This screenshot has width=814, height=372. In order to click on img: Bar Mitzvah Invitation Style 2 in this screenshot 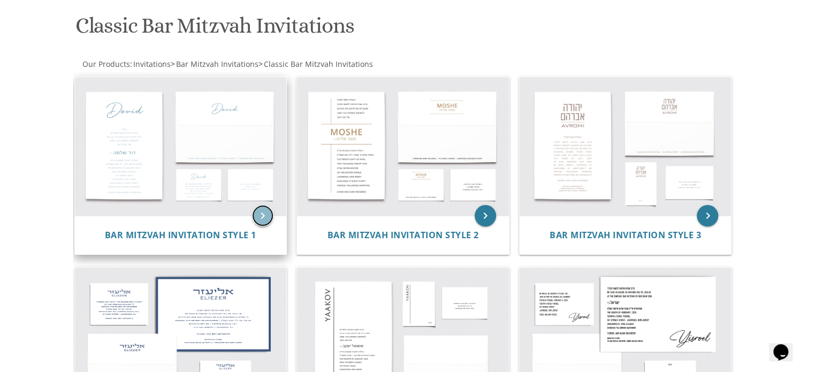, I will do `click(403, 147)`.